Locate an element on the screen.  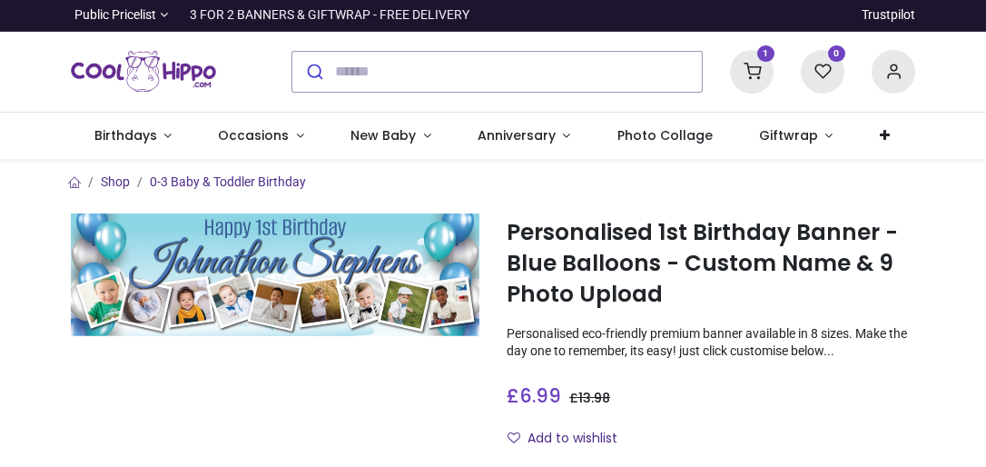
span: 6.99 is located at coordinates (540, 395).